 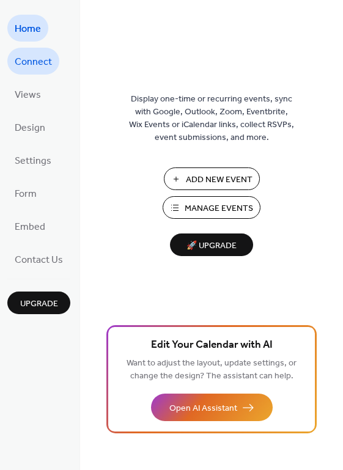 What do you see at coordinates (33, 61) in the screenshot?
I see `a: Connect` at bounding box center [33, 61].